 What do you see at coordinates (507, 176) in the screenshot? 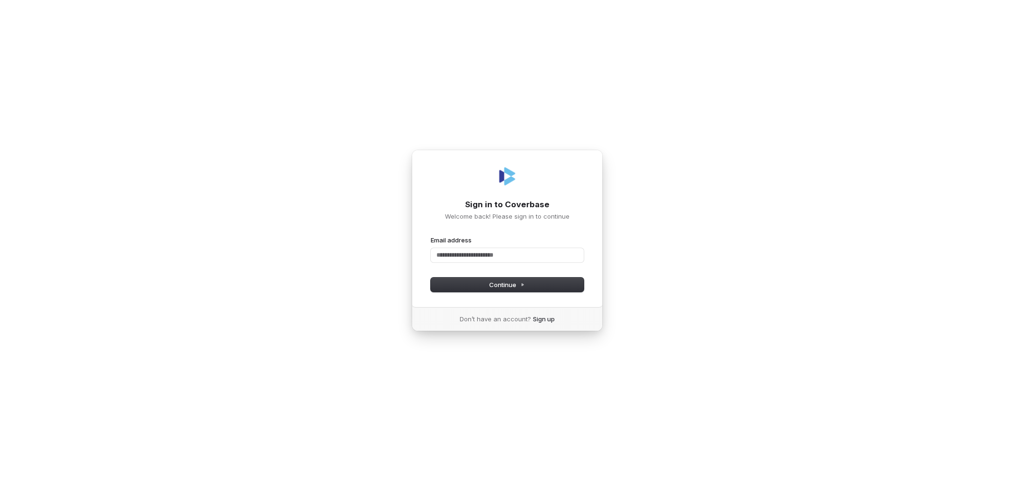
I see `img: Coverbase` at bounding box center [507, 176].